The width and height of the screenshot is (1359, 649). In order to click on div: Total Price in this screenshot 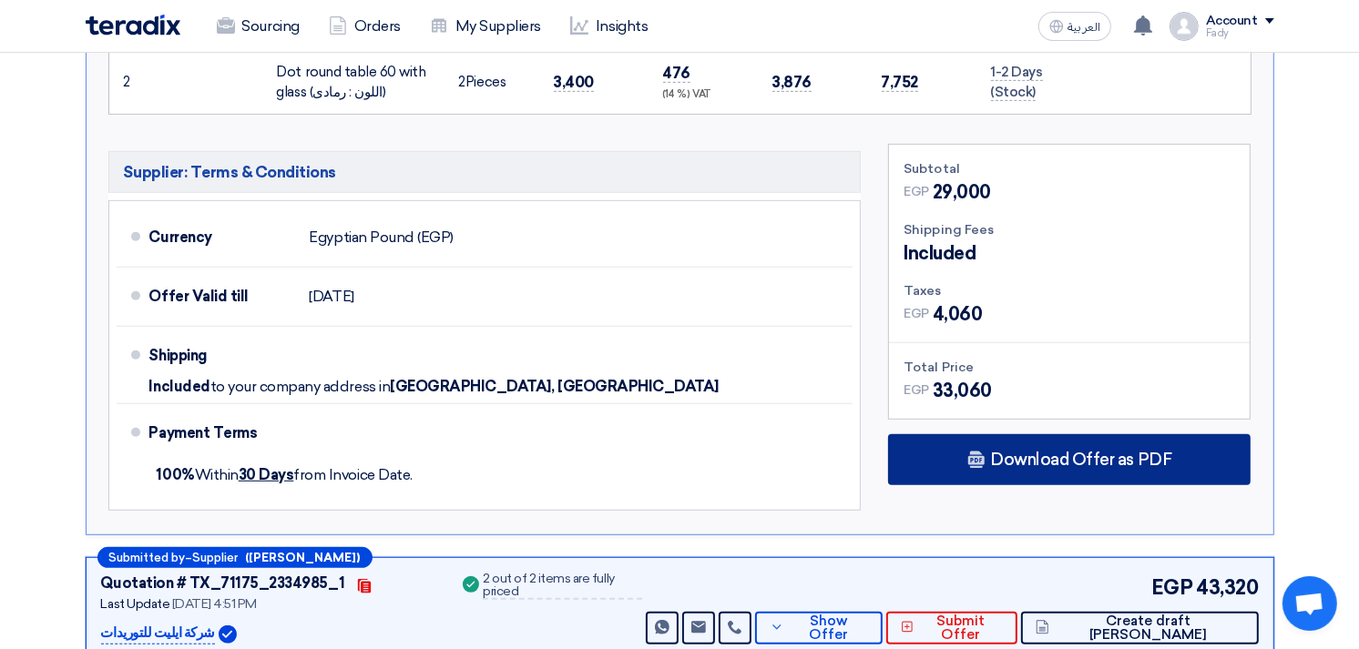, I will do `click(1069, 367)`.